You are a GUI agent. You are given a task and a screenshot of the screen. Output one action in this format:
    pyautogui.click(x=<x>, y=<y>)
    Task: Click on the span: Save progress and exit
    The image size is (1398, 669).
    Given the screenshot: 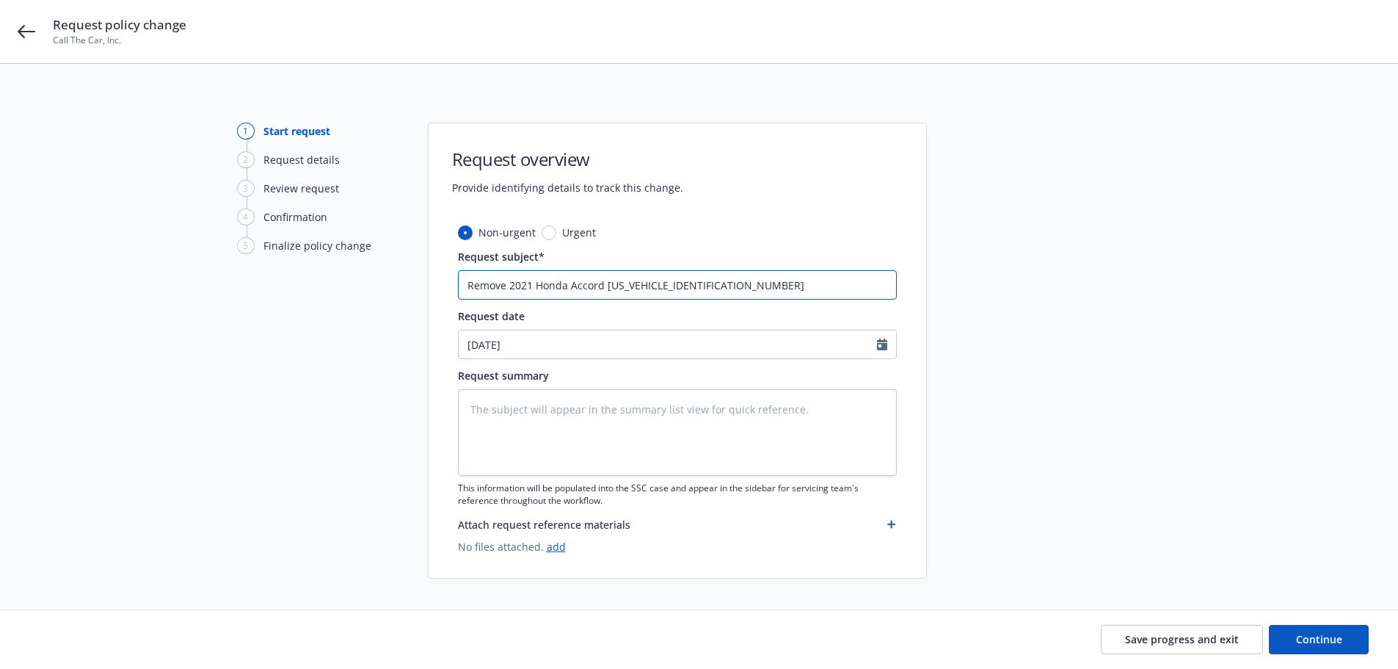 What is the action you would take?
    pyautogui.click(x=1182, y=638)
    